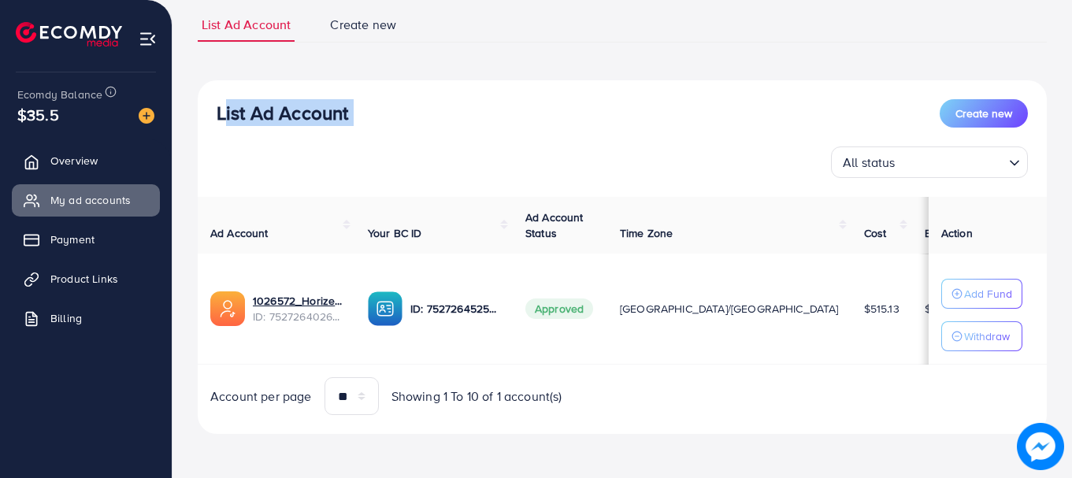 The image size is (1072, 478). What do you see at coordinates (385, 309) in the screenshot?
I see `img: ic-ba-acc.ded83a64.svg` at bounding box center [385, 309].